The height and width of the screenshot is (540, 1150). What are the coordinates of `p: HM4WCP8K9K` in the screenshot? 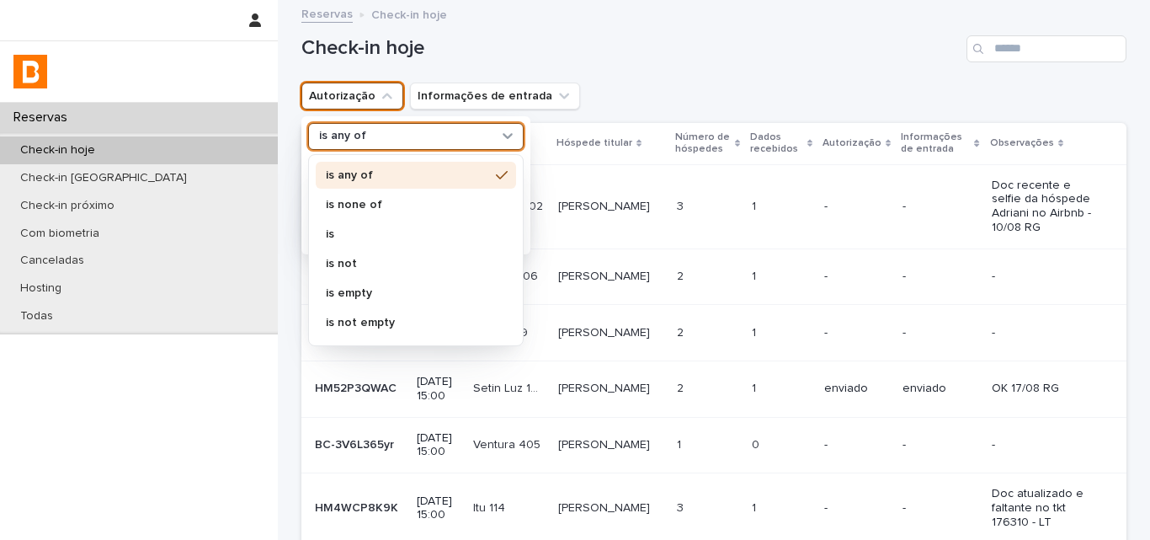 It's located at (358, 506).